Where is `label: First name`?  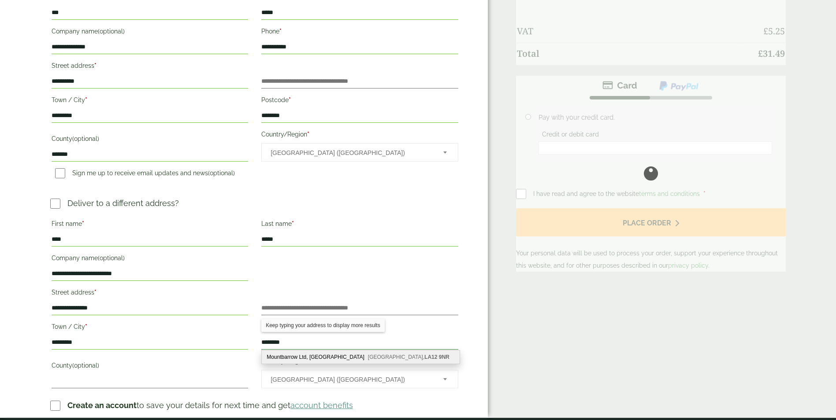
label: First name is located at coordinates (150, 225).